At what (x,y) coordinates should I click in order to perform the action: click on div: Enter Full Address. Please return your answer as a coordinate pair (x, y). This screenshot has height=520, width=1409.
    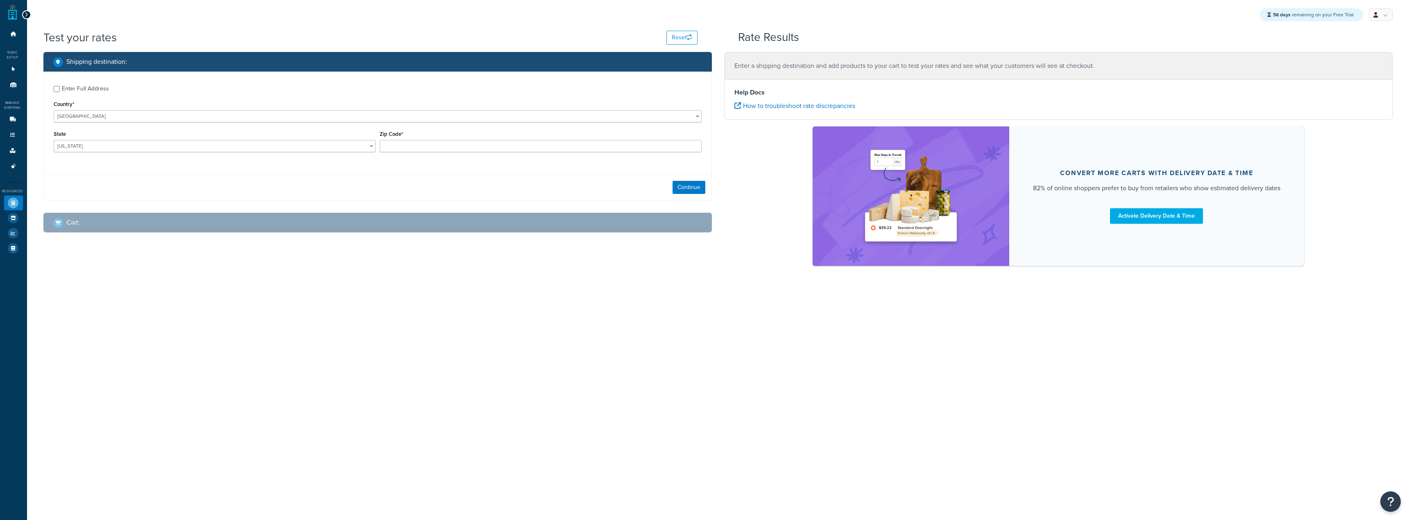
    Looking at the image, I should click on (85, 89).